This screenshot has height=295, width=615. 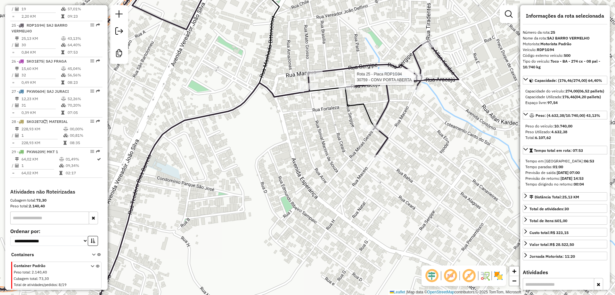 I want to click on a: Distância Total:25,13 KM, so click(x=565, y=196).